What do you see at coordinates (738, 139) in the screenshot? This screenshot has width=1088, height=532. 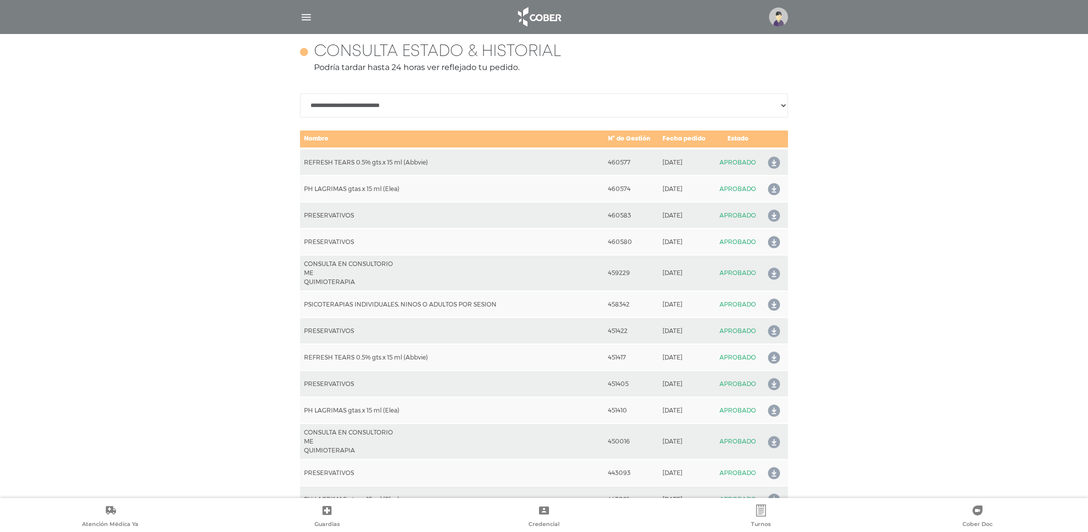 I see `td: Estado` at bounding box center [738, 139].